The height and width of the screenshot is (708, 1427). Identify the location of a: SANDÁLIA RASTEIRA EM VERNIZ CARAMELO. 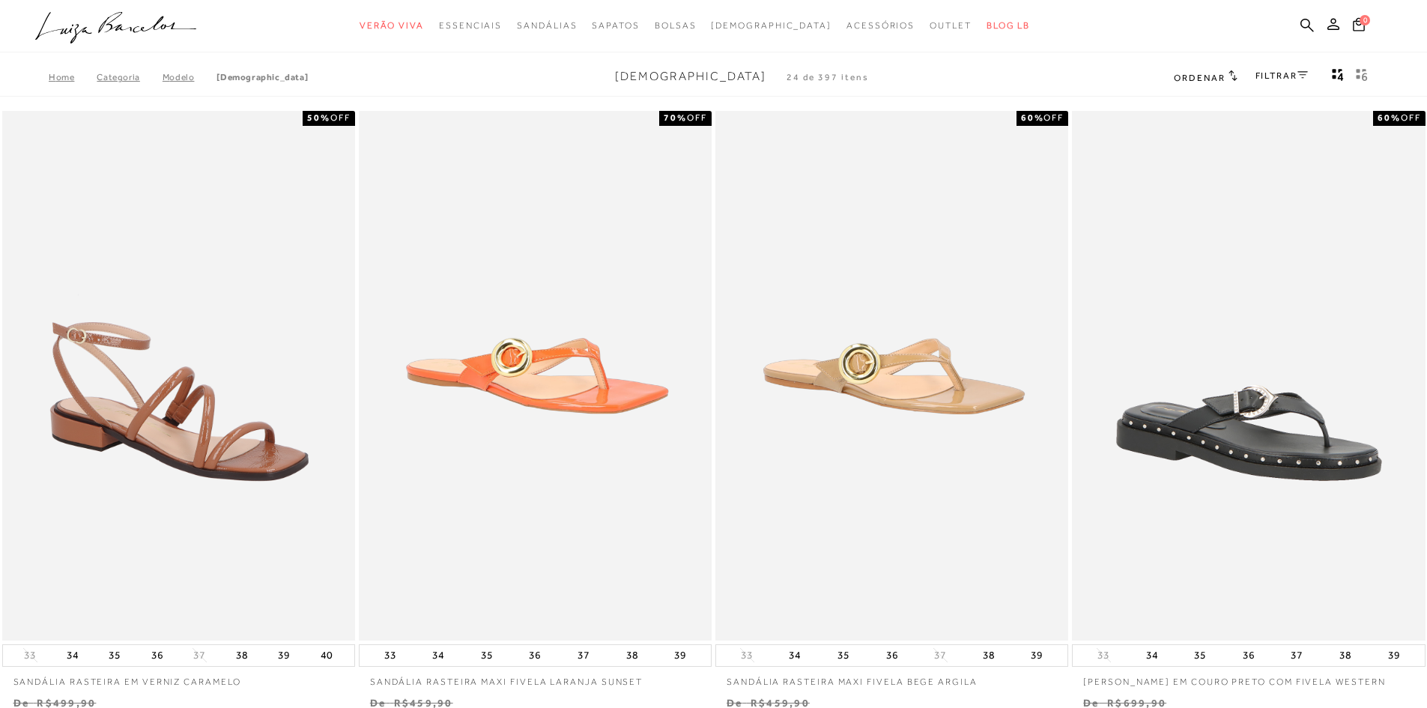
(178, 677).